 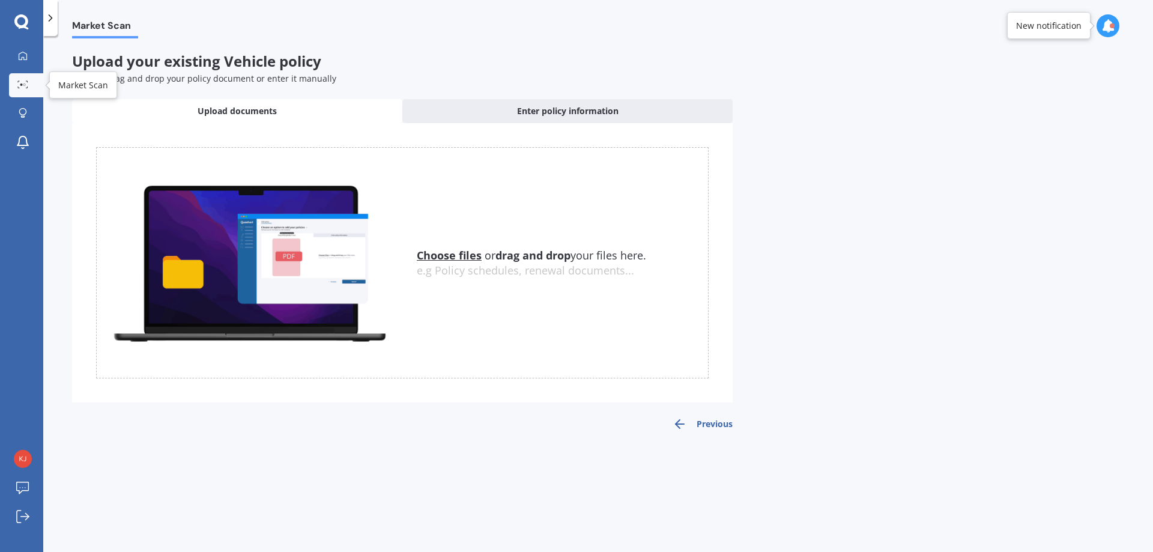 I want to click on div: e.g Policy schedules, renewal documents..., so click(x=562, y=271).